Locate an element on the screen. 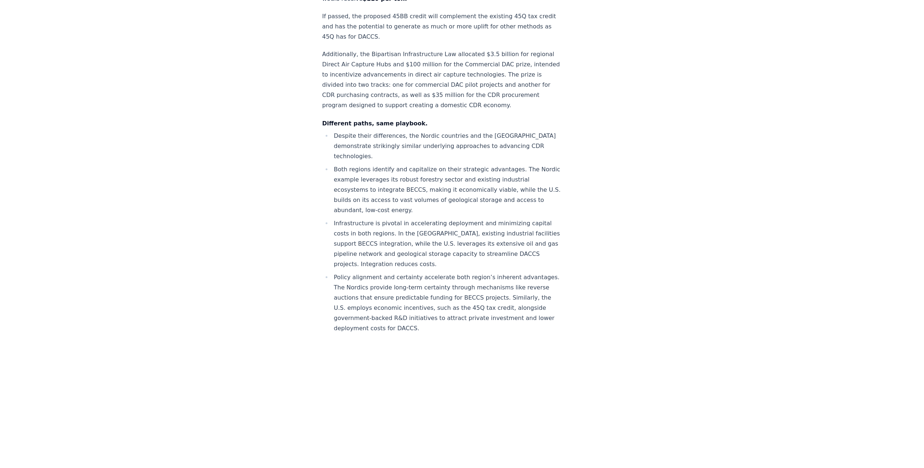 The image size is (924, 468). p: If passed, the proposed 45BB credit will complement the existing 45Q tax credit and has the poten... is located at coordinates (443, 27).